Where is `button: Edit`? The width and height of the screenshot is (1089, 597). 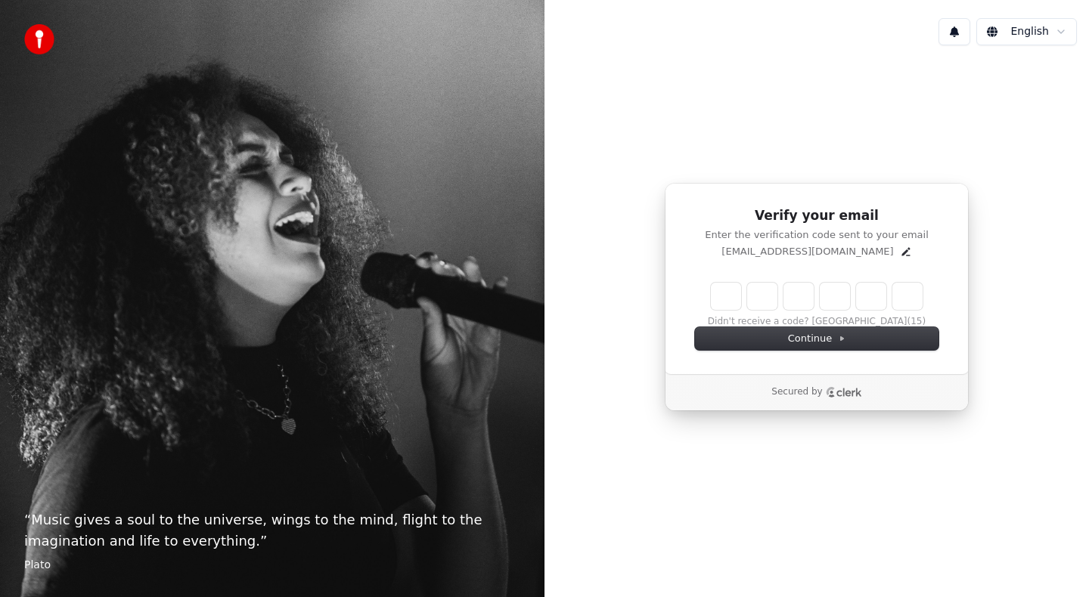
button: Edit is located at coordinates (906, 252).